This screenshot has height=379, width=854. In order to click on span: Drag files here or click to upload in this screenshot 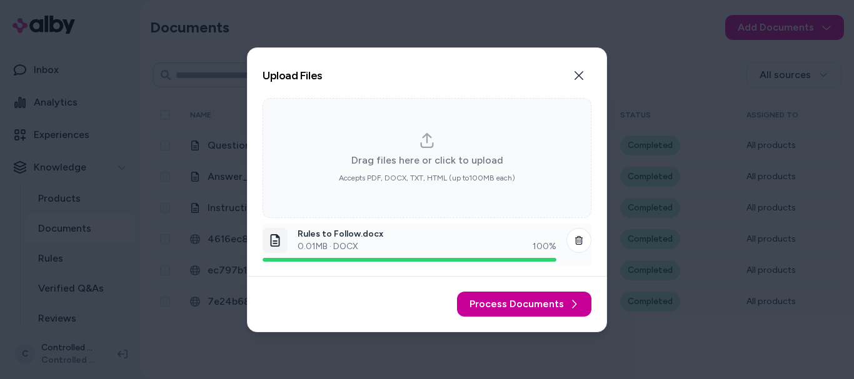, I will do `click(427, 161)`.